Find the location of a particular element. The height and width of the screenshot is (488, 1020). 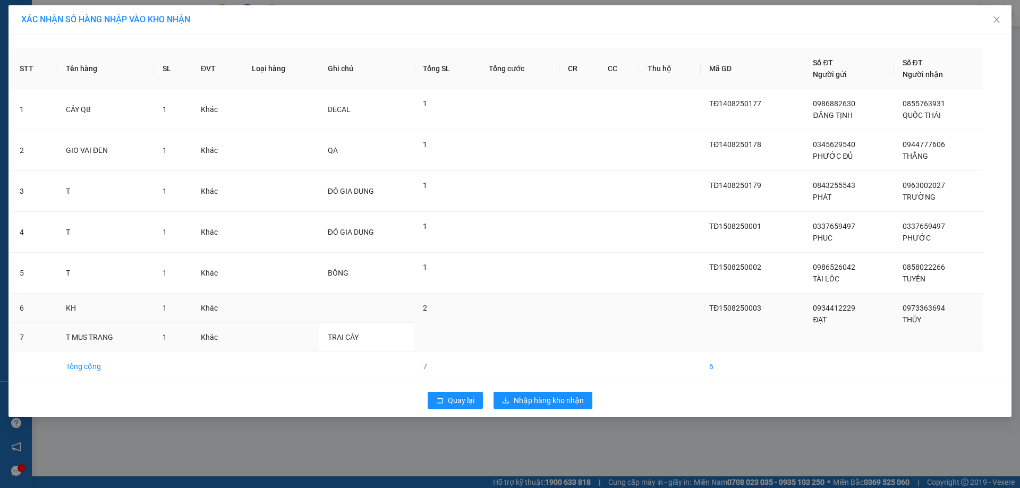

span: XÁC NHẬN SỐ HÀNG NHẬP VÀO KHO NHẬN is located at coordinates (106, 19).